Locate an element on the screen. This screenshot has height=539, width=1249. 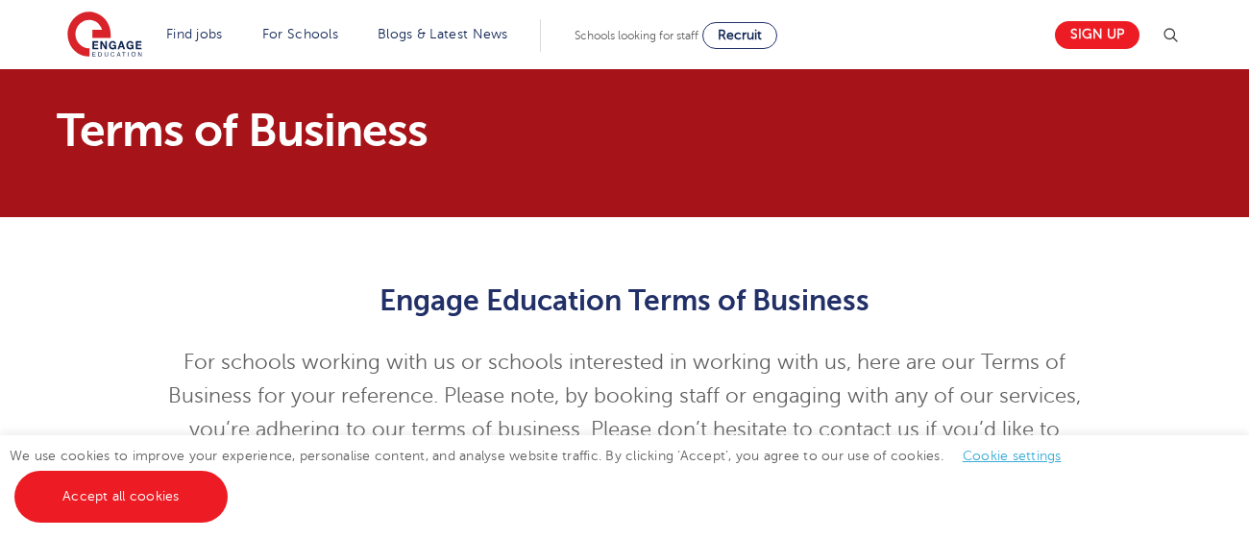
p: For schools working with us or schools interested in working with us, here are our Terms of Busin... is located at coordinates (625, 413).